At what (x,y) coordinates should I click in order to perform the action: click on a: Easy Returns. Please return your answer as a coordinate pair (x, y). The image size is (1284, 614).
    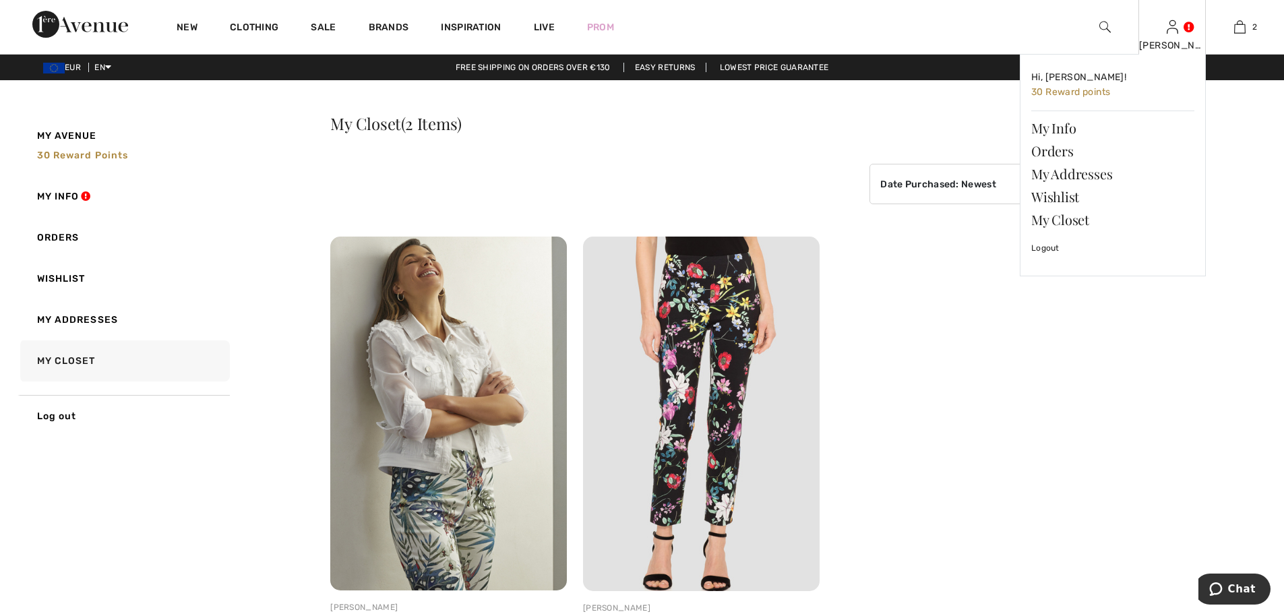
    Looking at the image, I should click on (665, 67).